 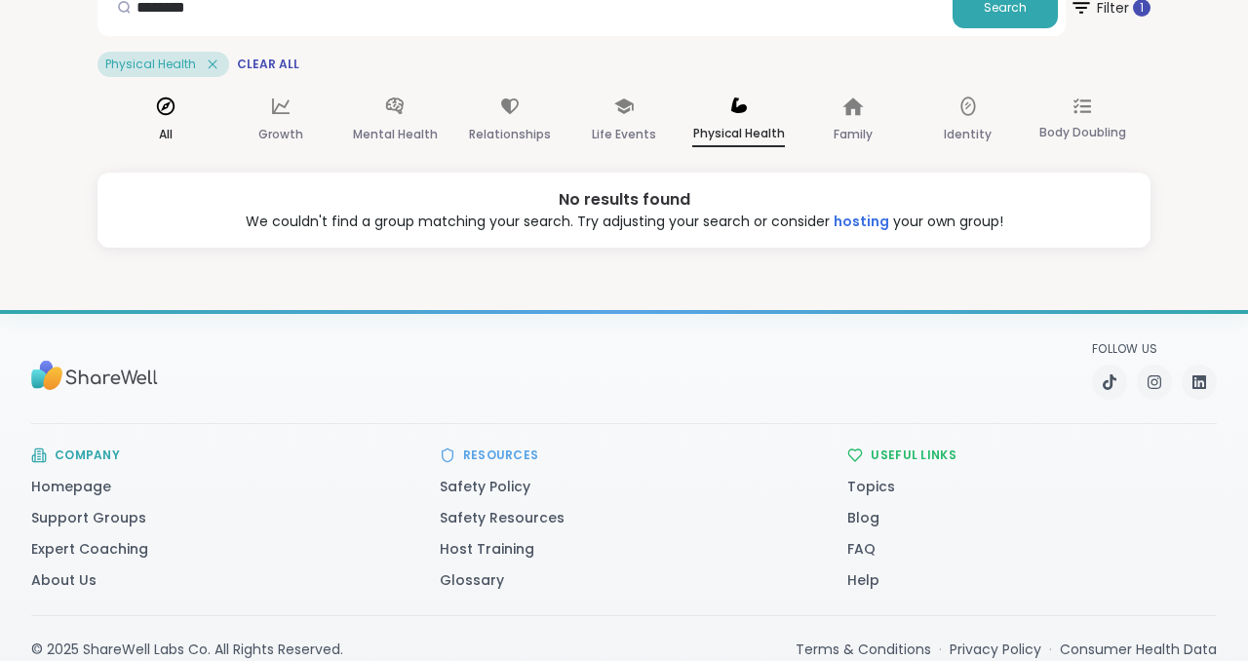 What do you see at coordinates (90, 549) in the screenshot?
I see `a: Expert Coaching` at bounding box center [90, 549].